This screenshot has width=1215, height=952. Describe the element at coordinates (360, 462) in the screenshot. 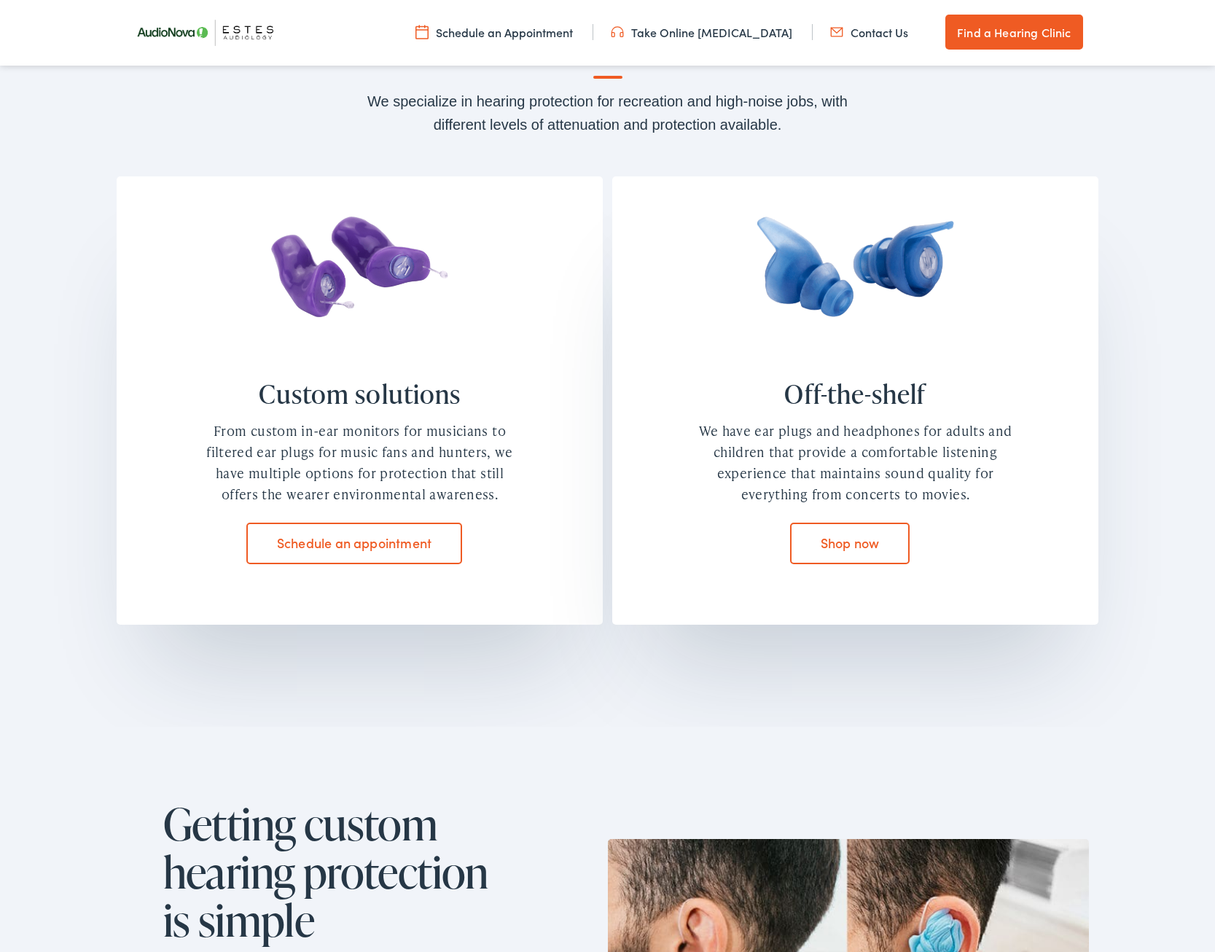

I see `div: From custom in-ear monitors for musicians to filtered ear plugs for music fans and hunters, we ha...` at that location.